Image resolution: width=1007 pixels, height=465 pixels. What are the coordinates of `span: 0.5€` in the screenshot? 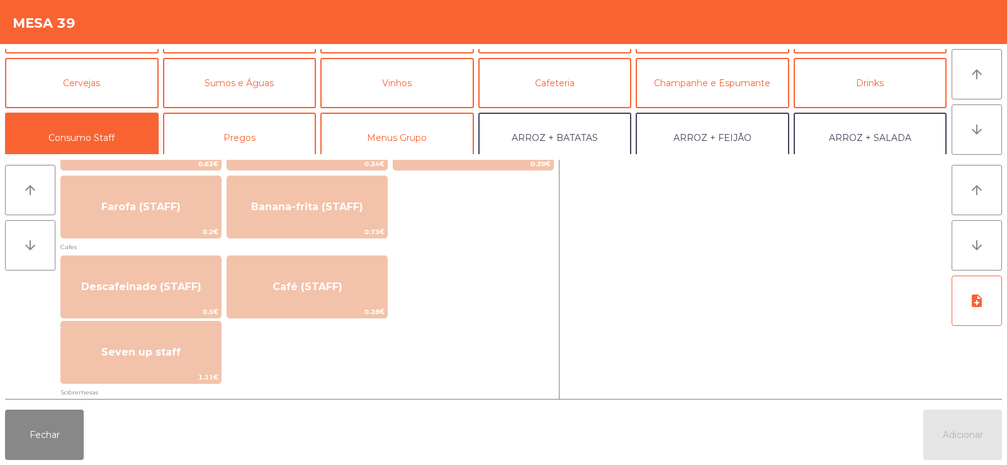 It's located at (141, 312).